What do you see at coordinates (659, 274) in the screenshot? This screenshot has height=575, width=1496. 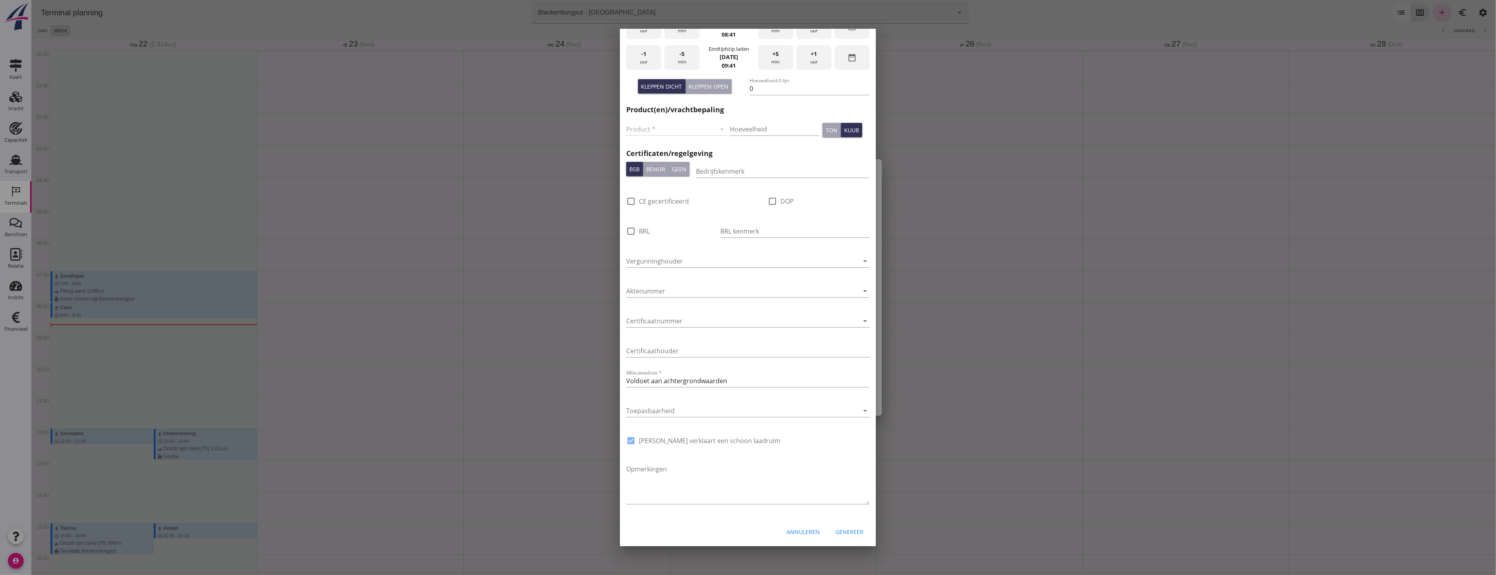 I see `th: Bestemming` at bounding box center [659, 274].